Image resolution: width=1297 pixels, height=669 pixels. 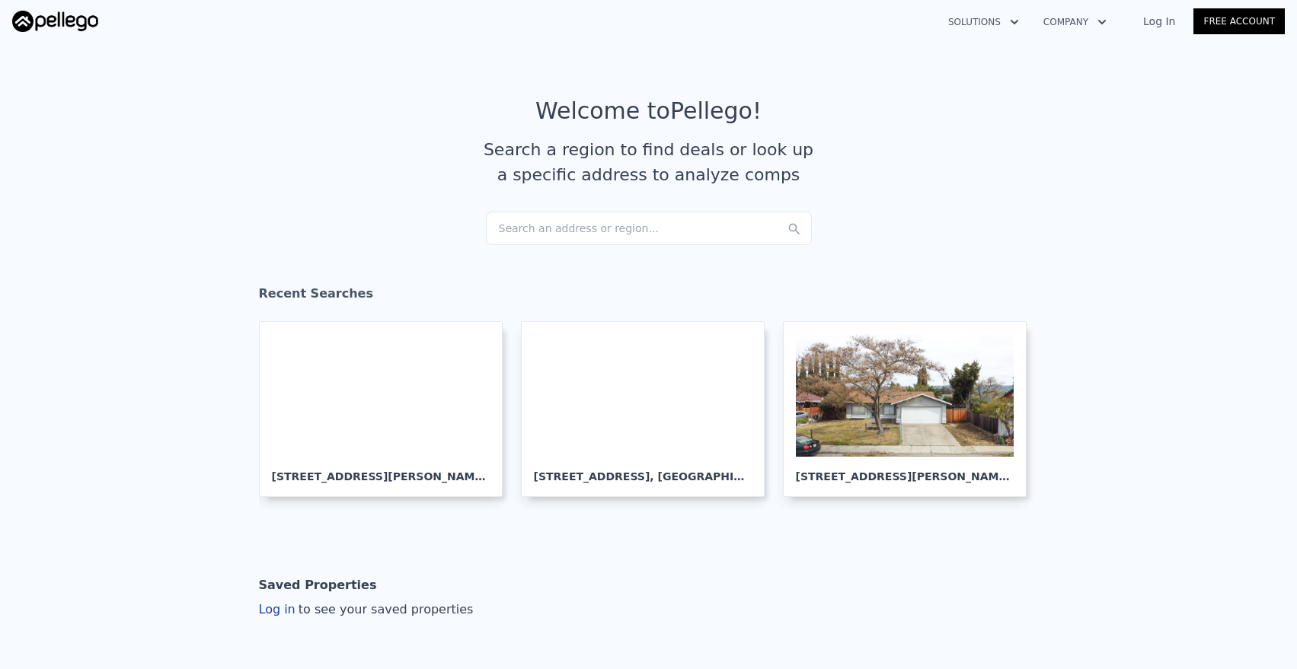 What do you see at coordinates (55, 21) in the screenshot?
I see `img: Pellego` at bounding box center [55, 21].